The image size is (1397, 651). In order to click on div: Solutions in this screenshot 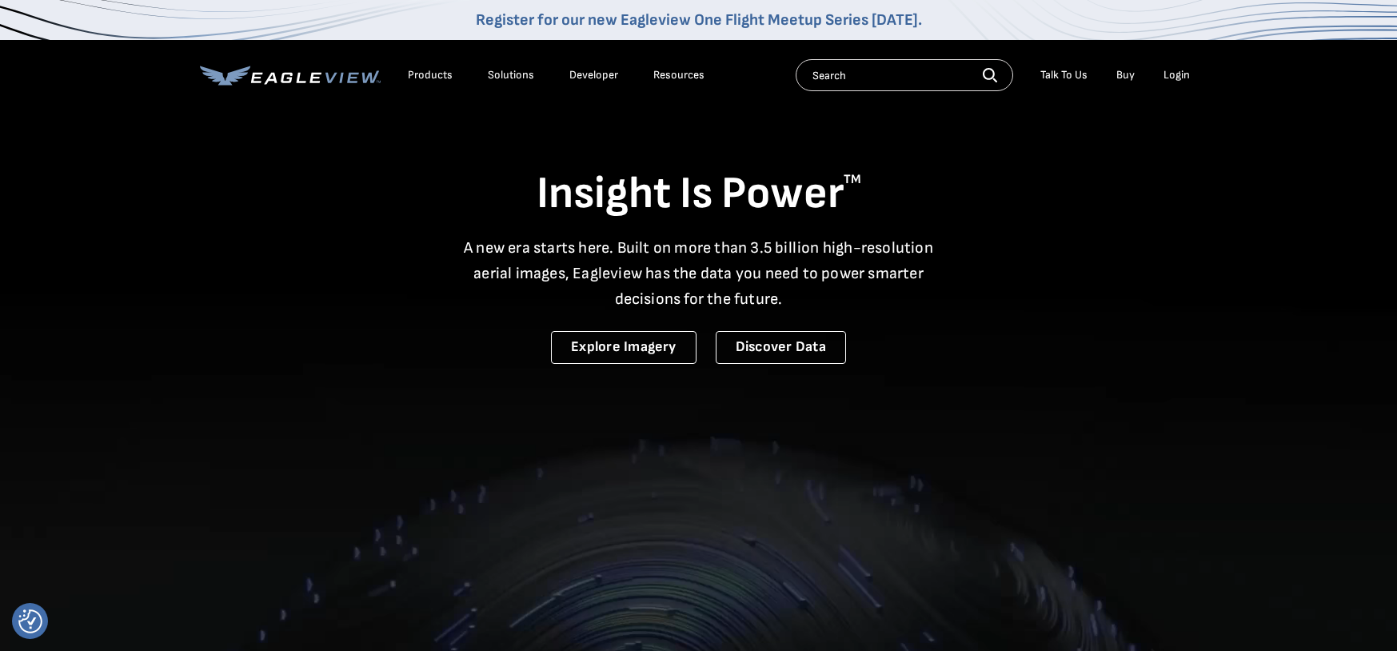, I will do `click(511, 75)`.